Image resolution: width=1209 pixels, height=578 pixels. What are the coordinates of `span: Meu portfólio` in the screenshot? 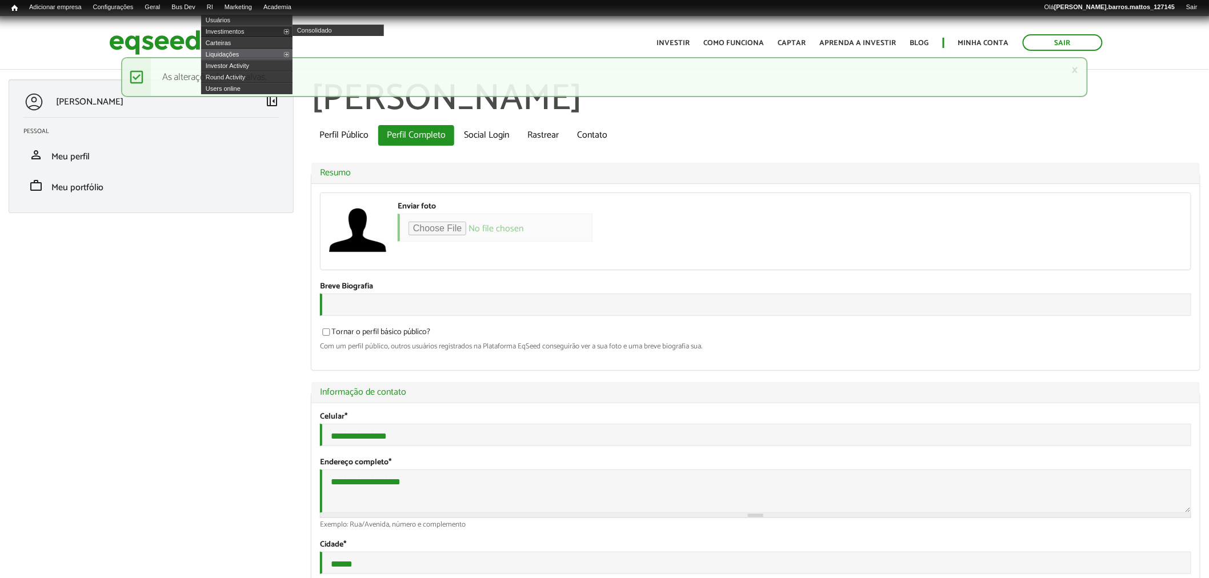 It's located at (77, 187).